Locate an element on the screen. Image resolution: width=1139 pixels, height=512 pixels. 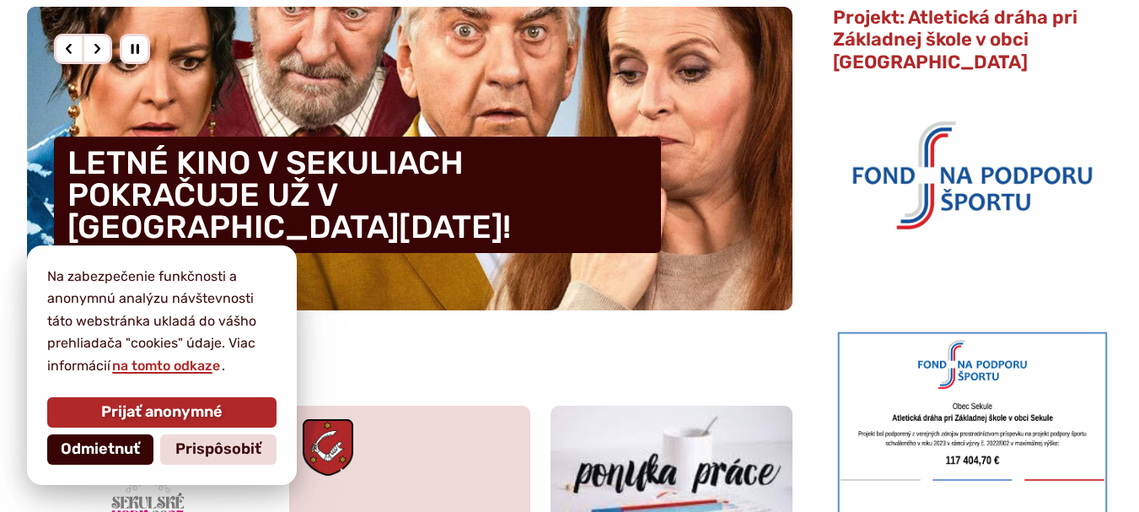
span: Prispôsobiť is located at coordinates (218, 450).